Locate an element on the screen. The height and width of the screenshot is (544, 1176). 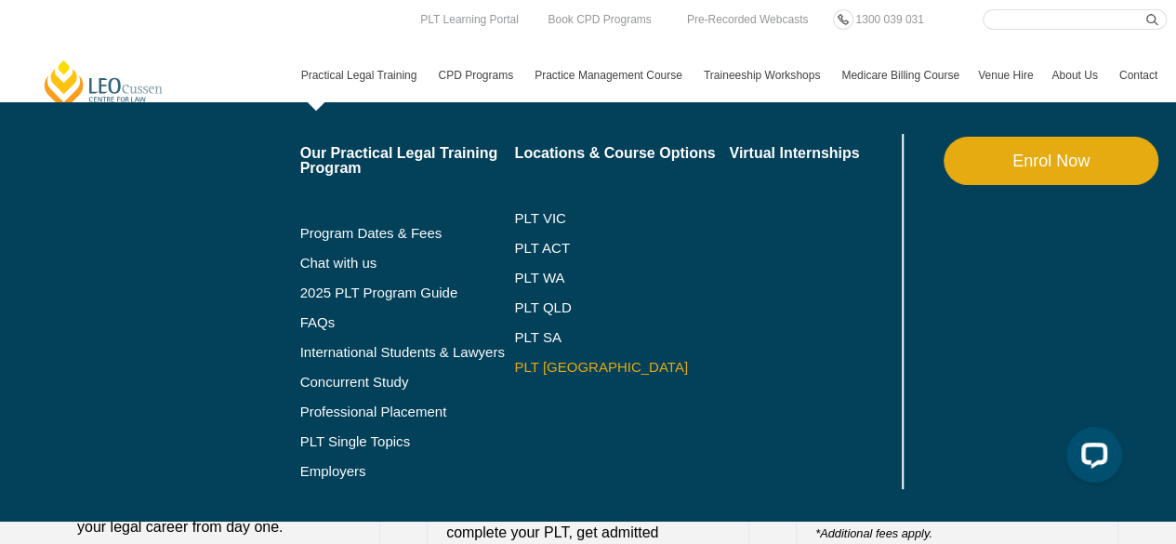
a: Virtual Internships is located at coordinates (812, 153).